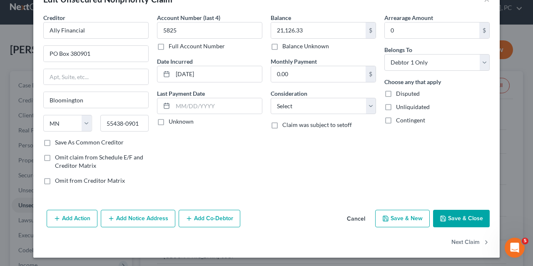  Describe the element at coordinates (181, 122) in the screenshot. I see `label: Unknown` at that location.